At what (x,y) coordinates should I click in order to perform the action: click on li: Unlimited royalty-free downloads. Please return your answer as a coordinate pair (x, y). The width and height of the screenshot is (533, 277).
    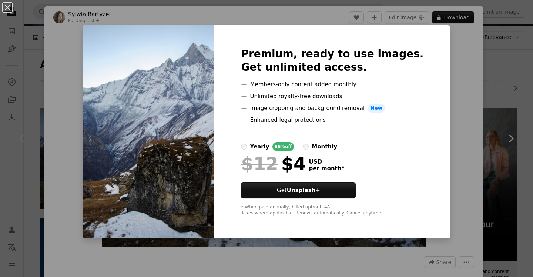
    Looking at the image, I should click on (332, 96).